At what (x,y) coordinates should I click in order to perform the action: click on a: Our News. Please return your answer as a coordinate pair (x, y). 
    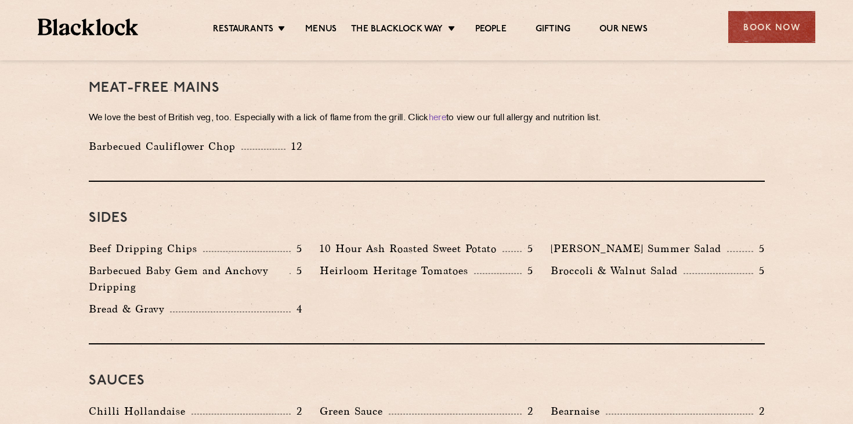
    Looking at the image, I should click on (623, 30).